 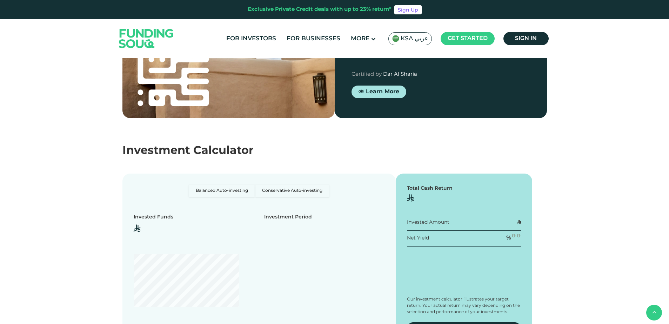 I want to click on span: Certified by, so click(x=366, y=74).